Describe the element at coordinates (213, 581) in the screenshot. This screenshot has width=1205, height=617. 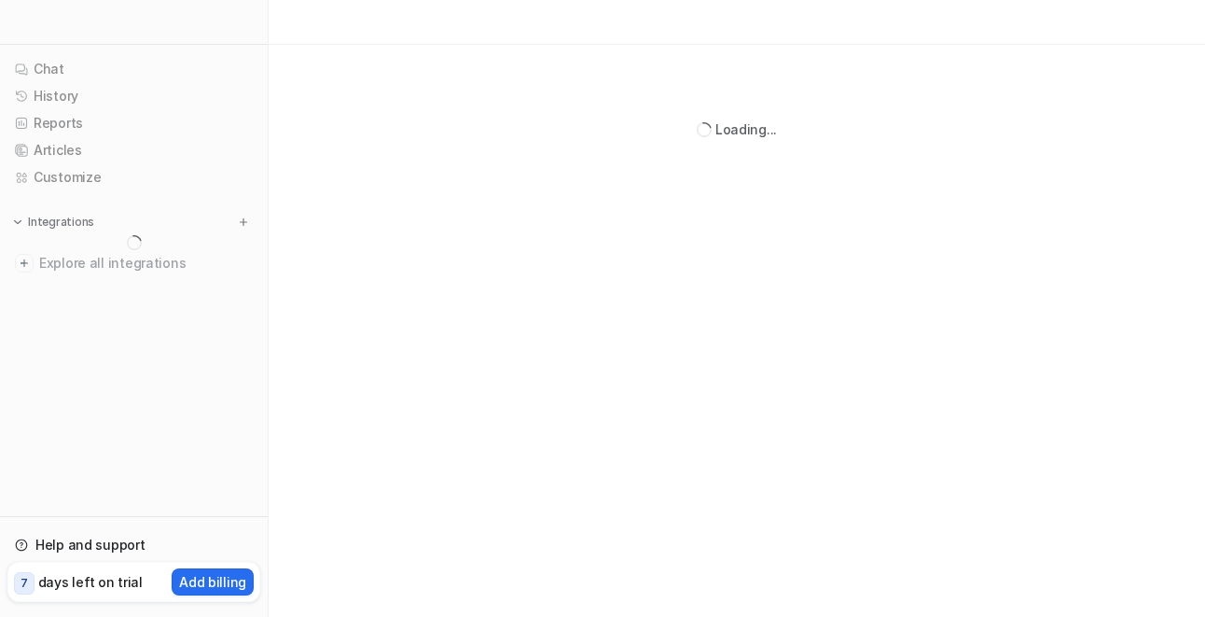
I see `button: Add billing` at that location.